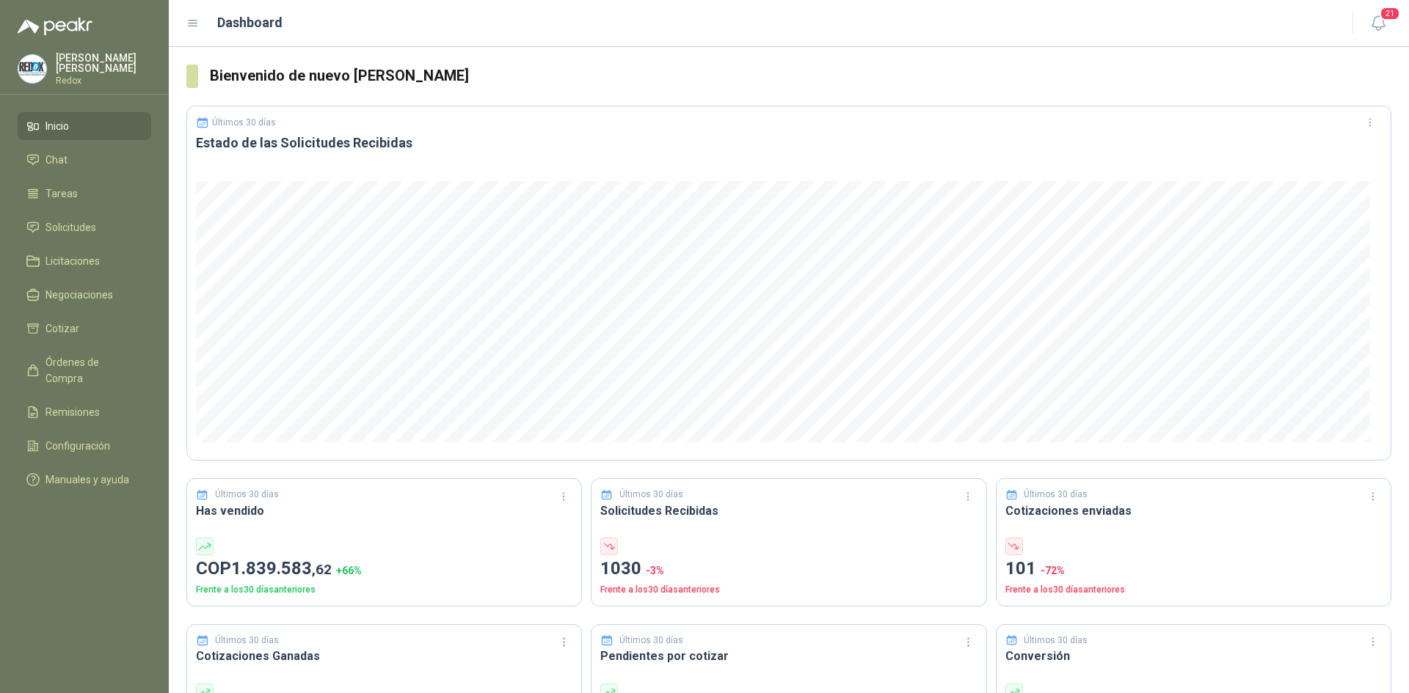 This screenshot has width=1409, height=693. Describe the element at coordinates (321, 569) in the screenshot. I see `span: ,62` at that location.